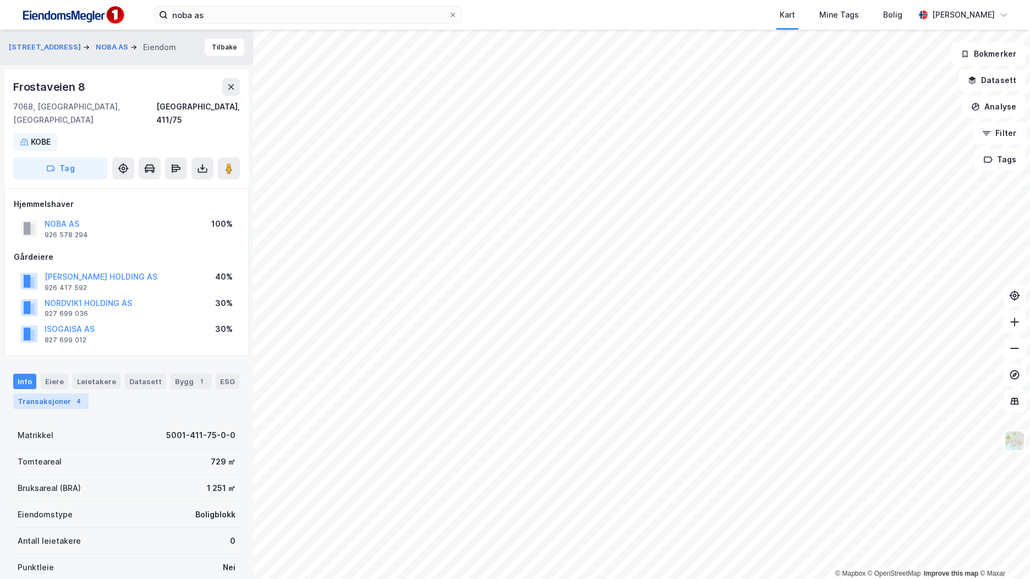  I want to click on img: Z, so click(1015, 441).